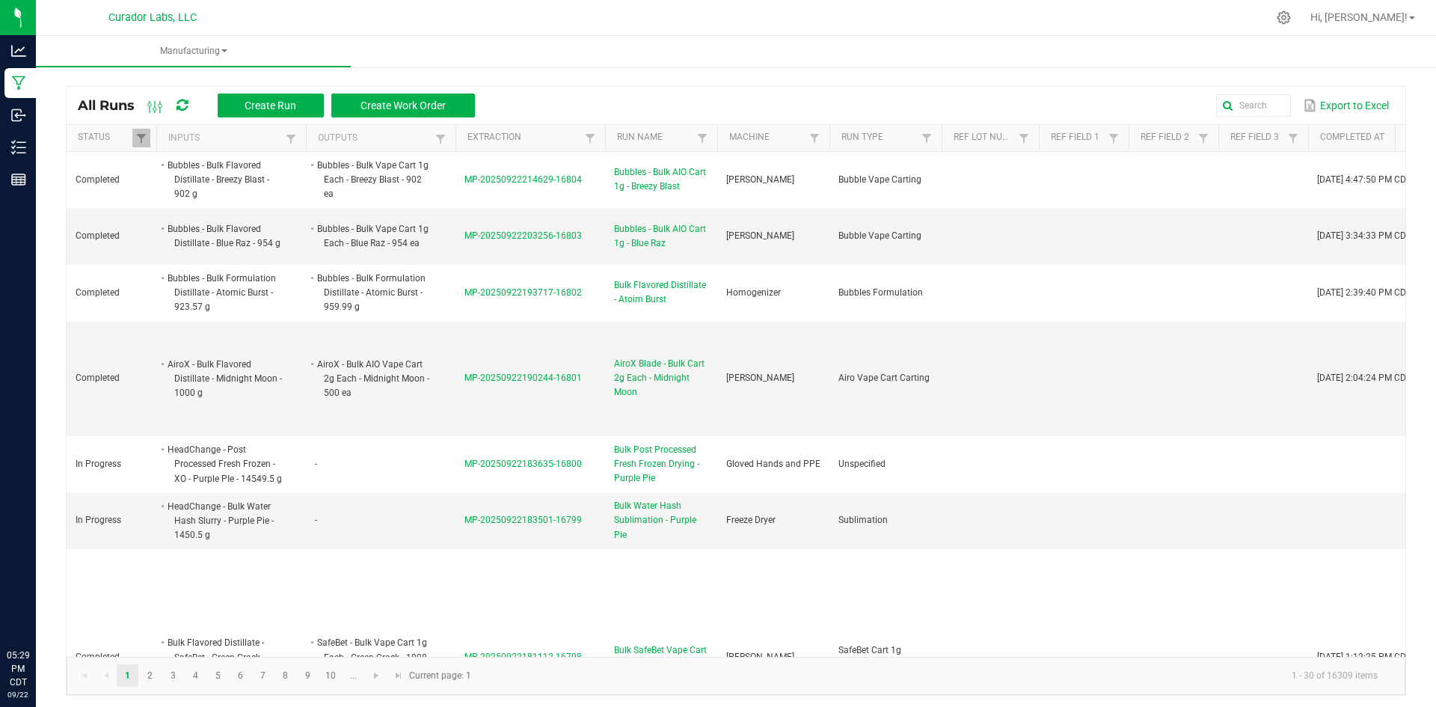  Describe the element at coordinates (661, 464) in the screenshot. I see `span: Bulk Post Processed Fresh Frozen Drying - Purple Pie` at that location.